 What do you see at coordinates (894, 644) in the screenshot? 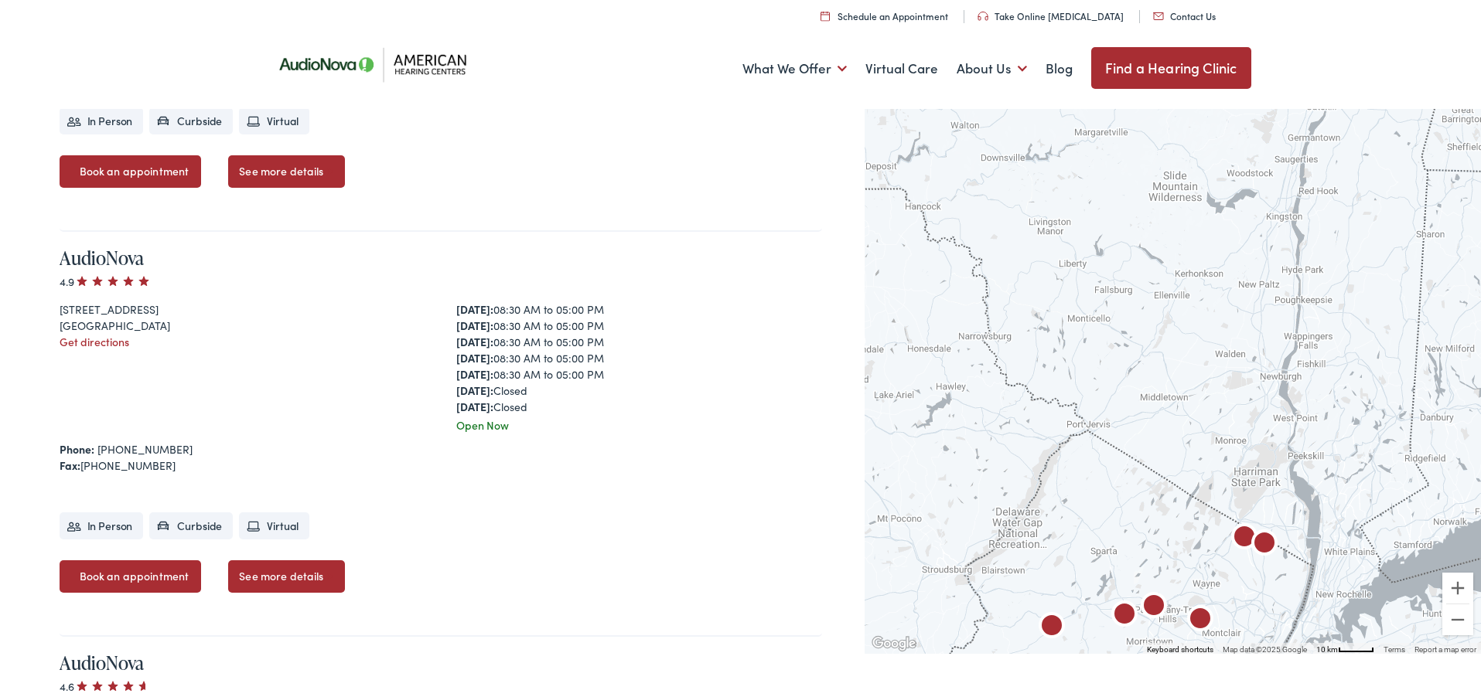
I see `img: Google` at bounding box center [894, 644].